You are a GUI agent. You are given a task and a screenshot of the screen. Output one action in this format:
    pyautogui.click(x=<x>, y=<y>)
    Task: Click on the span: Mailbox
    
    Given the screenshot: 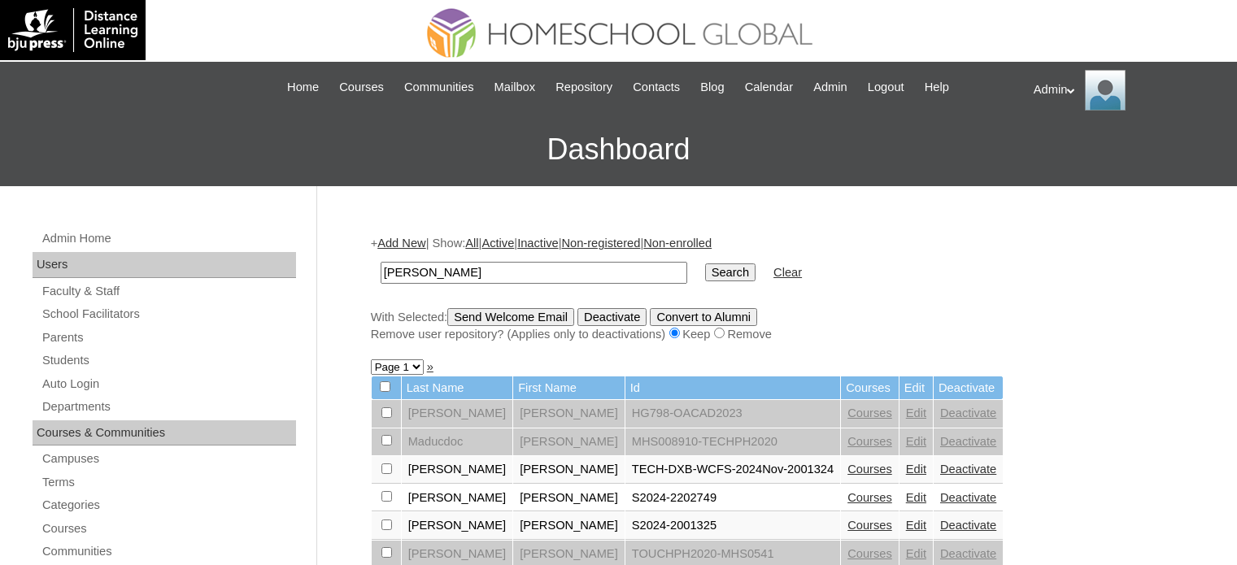 What is the action you would take?
    pyautogui.click(x=515, y=87)
    